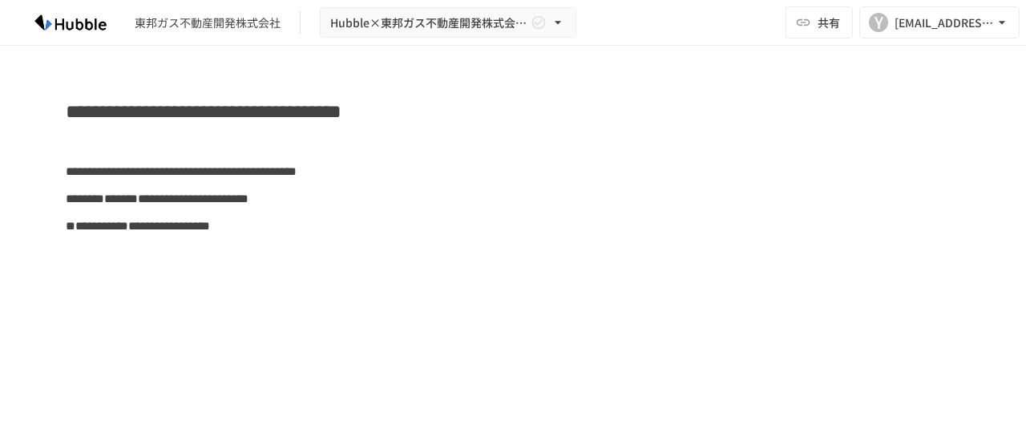  Describe the element at coordinates (829, 22) in the screenshot. I see `span: 共有` at that location.